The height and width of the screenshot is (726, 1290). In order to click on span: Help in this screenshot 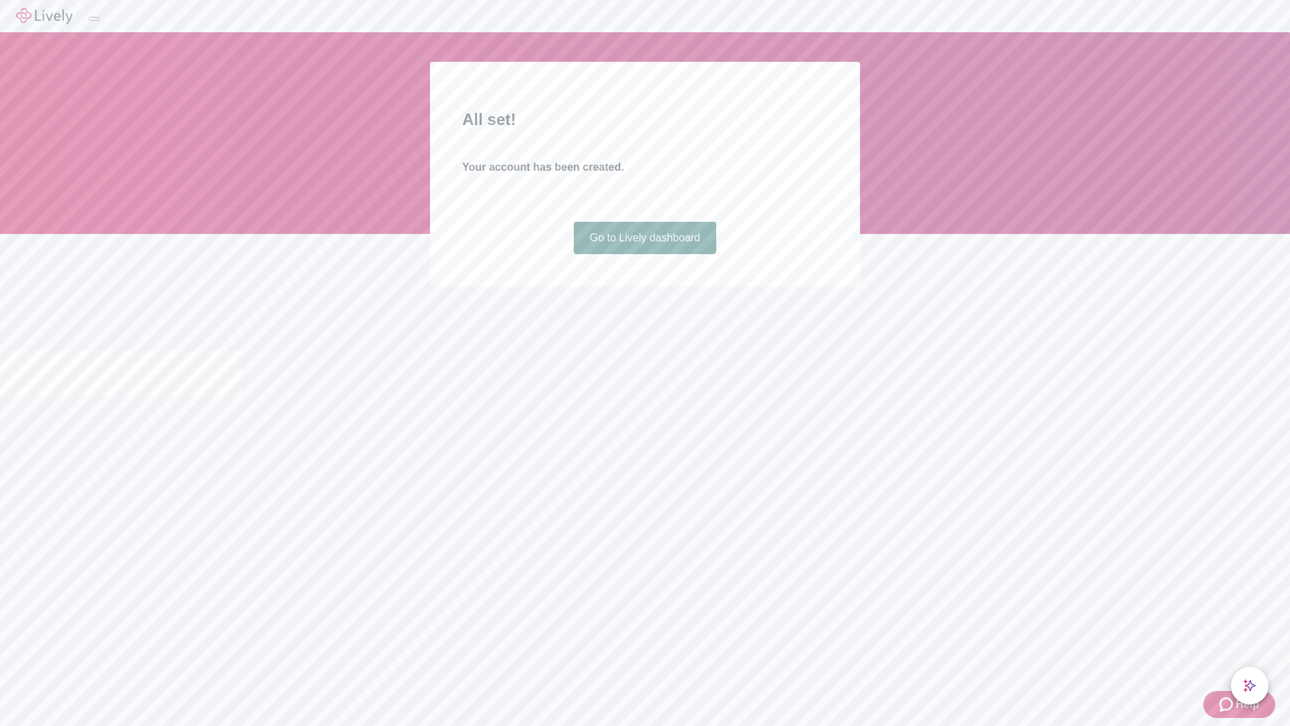, I will do `click(1247, 704)`.